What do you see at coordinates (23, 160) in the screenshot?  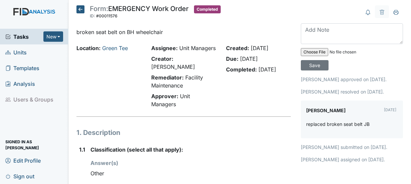 I see `span: Edit Profile` at bounding box center [23, 160].